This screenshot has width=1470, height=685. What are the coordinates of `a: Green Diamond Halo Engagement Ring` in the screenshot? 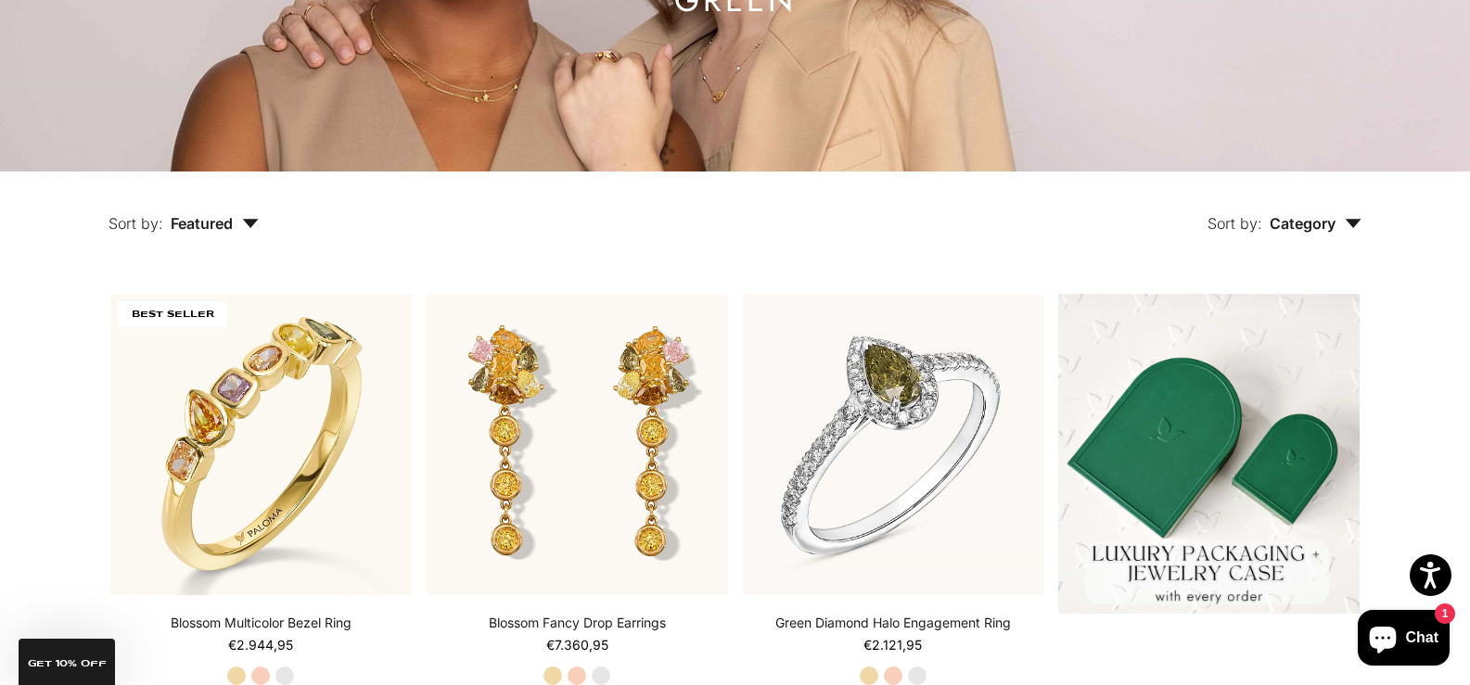 It's located at (893, 623).